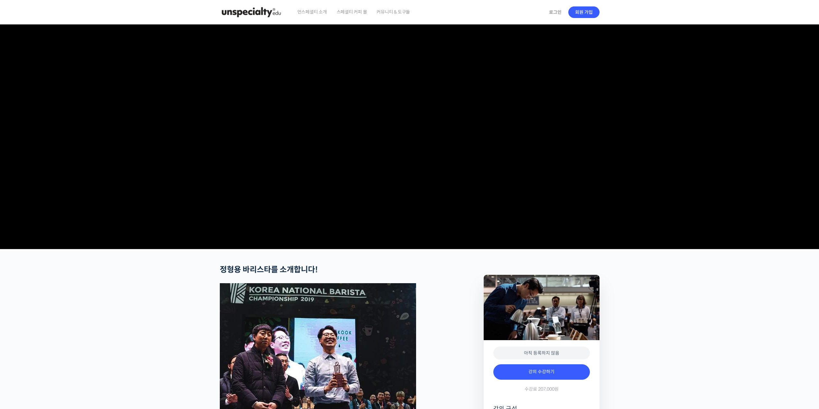 This screenshot has width=819, height=409. I want to click on a: 강의 수강하기, so click(541, 372).